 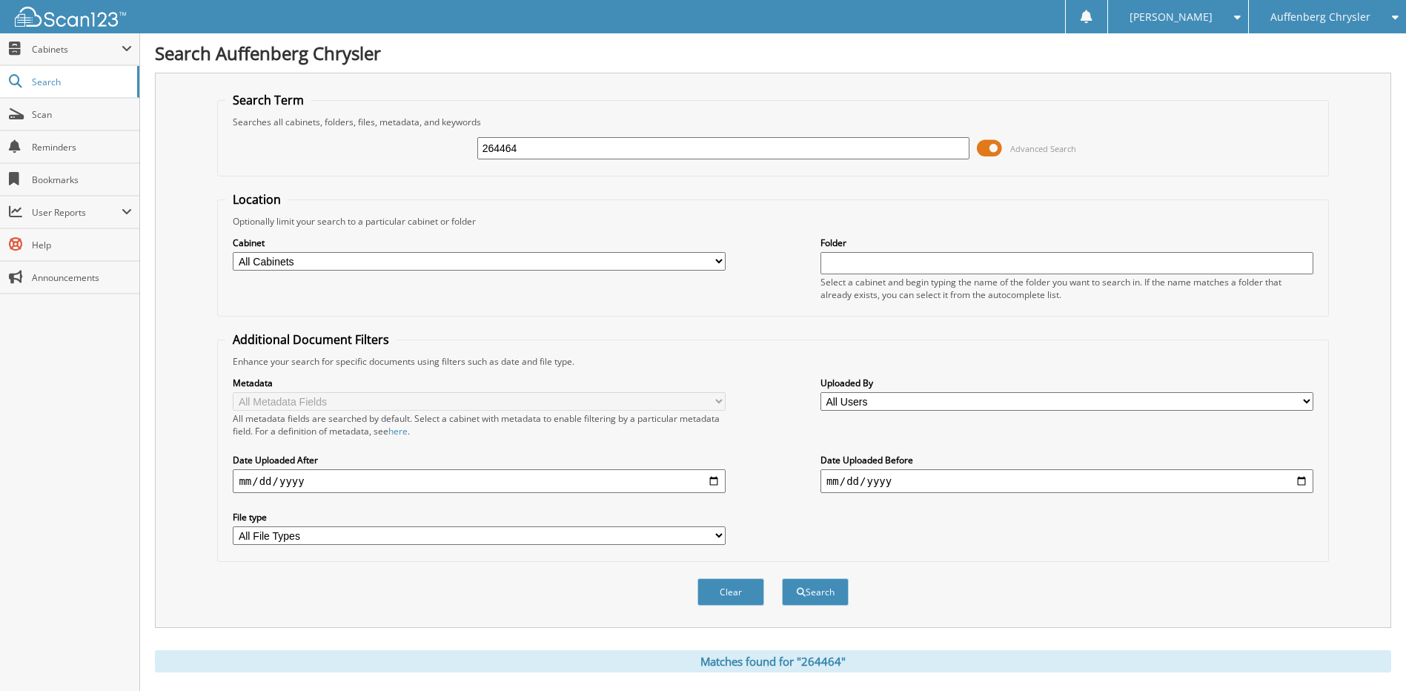 I want to click on button: Search, so click(x=815, y=591).